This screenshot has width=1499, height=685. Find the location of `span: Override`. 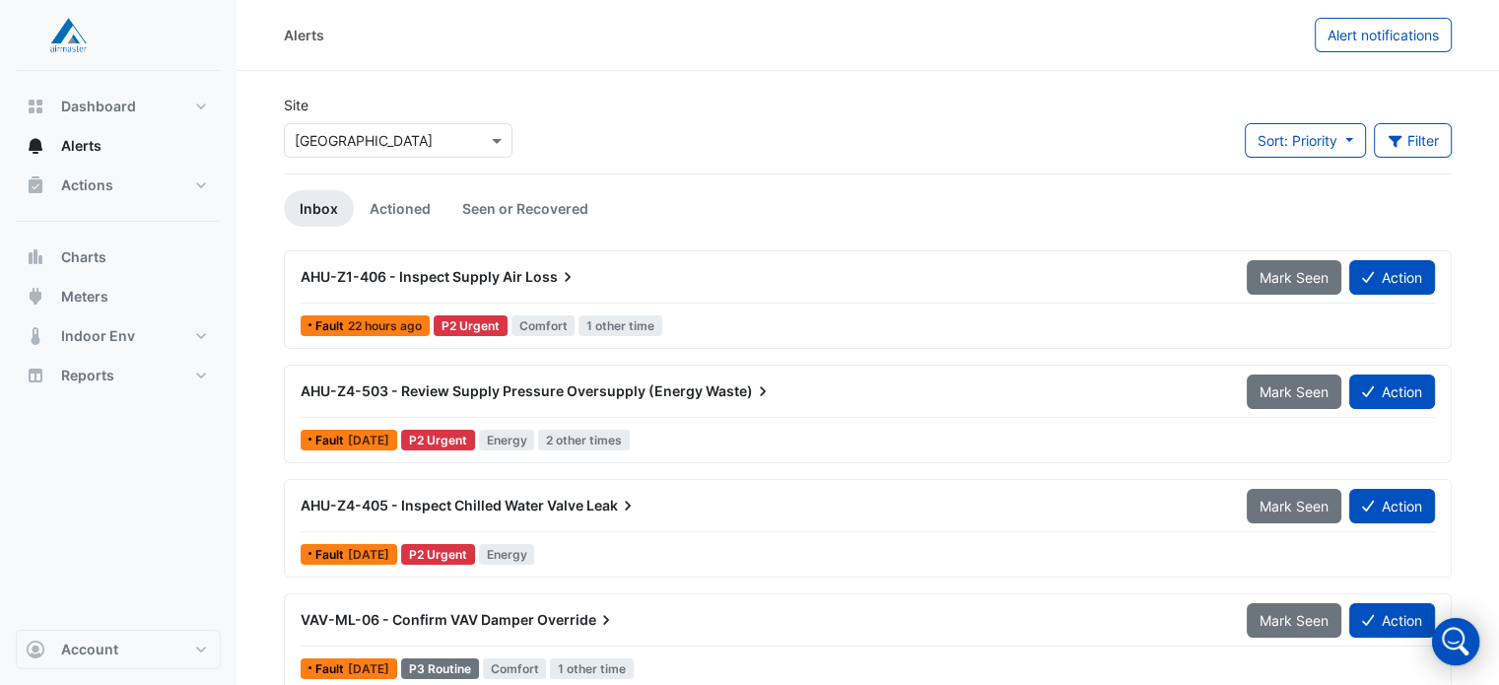

span: Override is located at coordinates (576, 620).